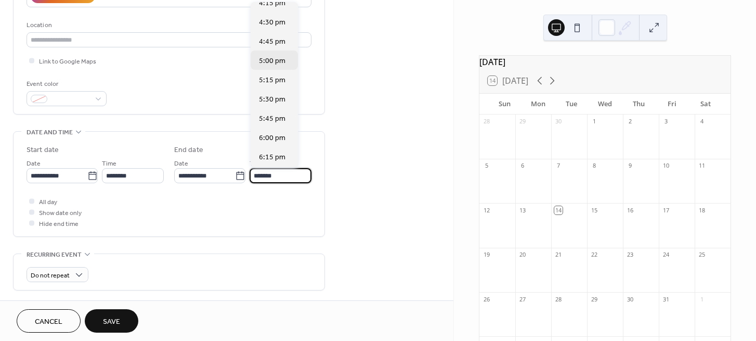  What do you see at coordinates (48, 320) in the screenshot?
I see `a: Cancel` at bounding box center [48, 320].